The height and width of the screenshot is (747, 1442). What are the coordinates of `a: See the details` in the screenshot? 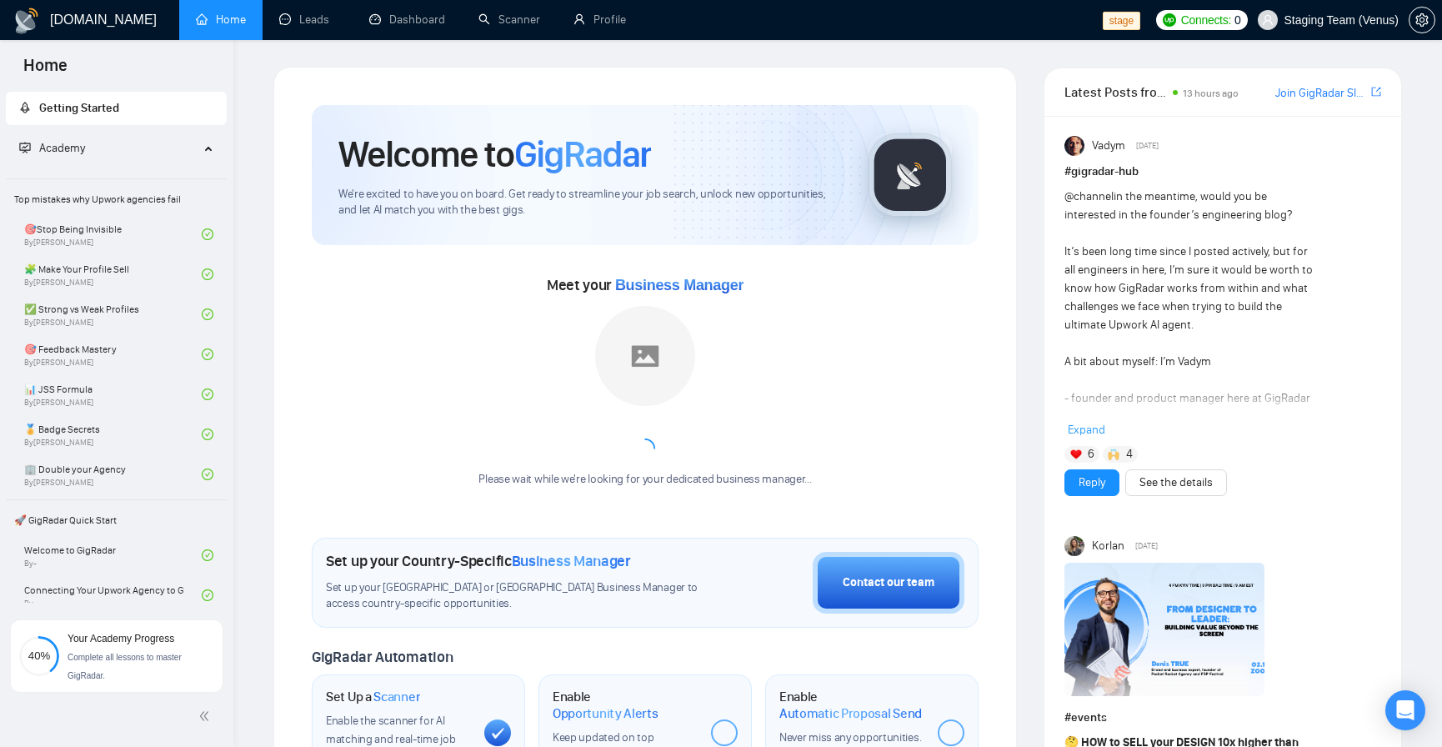 It's located at (1176, 483).